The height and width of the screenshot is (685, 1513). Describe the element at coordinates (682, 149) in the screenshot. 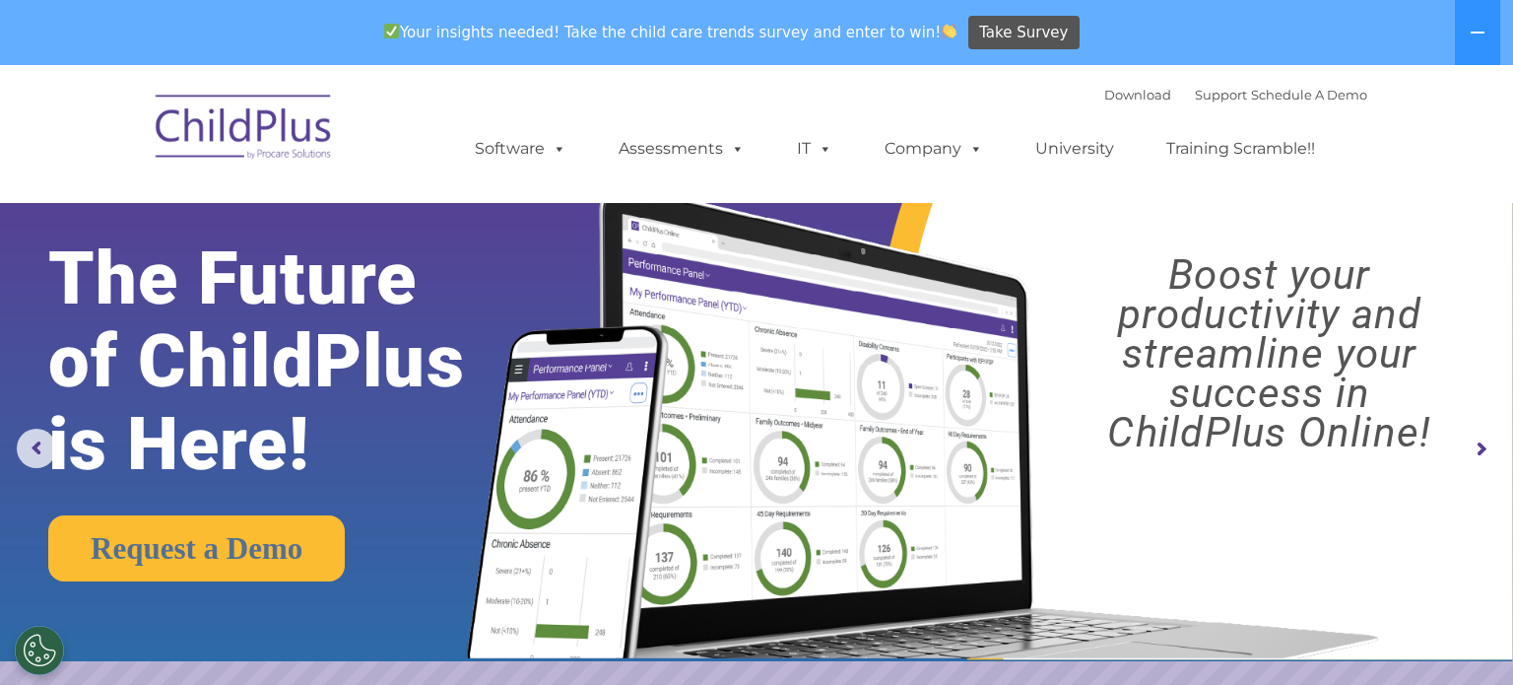

I see `a: Assessments` at that location.